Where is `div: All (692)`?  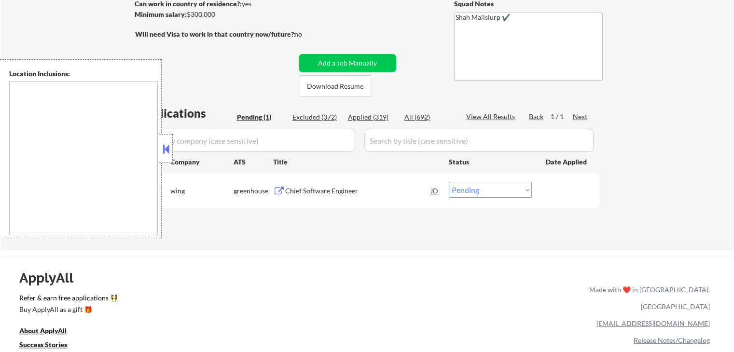 div: All (692) is located at coordinates (428, 117).